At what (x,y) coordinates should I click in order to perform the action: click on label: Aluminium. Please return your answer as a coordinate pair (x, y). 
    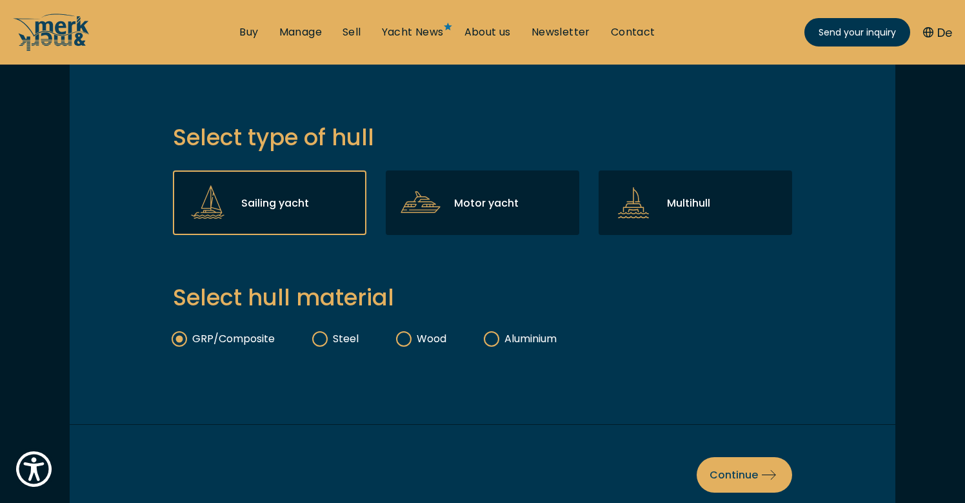
    Looking at the image, I should click on (521, 338).